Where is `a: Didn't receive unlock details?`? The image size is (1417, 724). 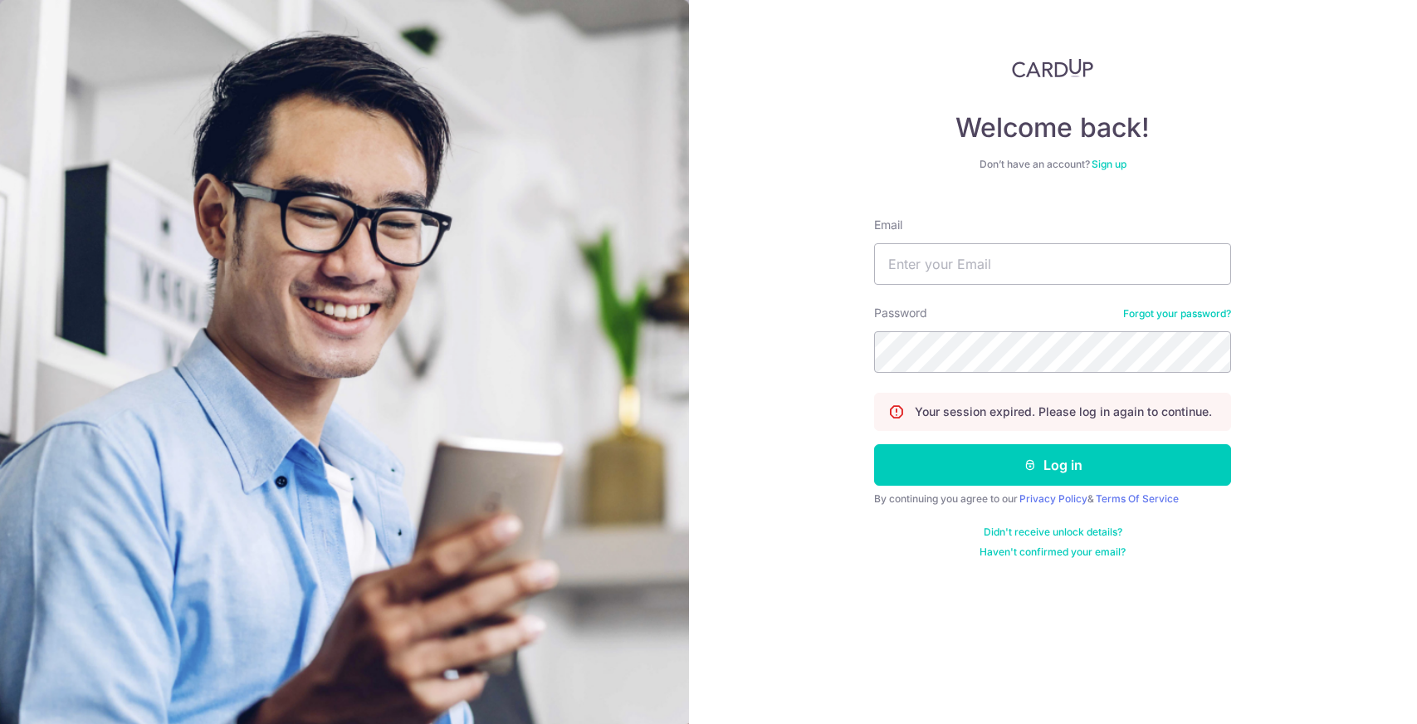
a: Didn't receive unlock details? is located at coordinates (1053, 532).